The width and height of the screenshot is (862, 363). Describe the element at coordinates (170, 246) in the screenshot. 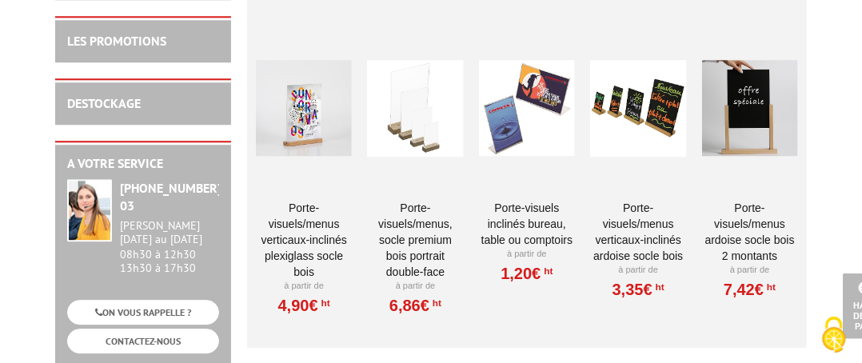

I see `div: 08h30 à 12h30 13h30 à 17h30` at that location.